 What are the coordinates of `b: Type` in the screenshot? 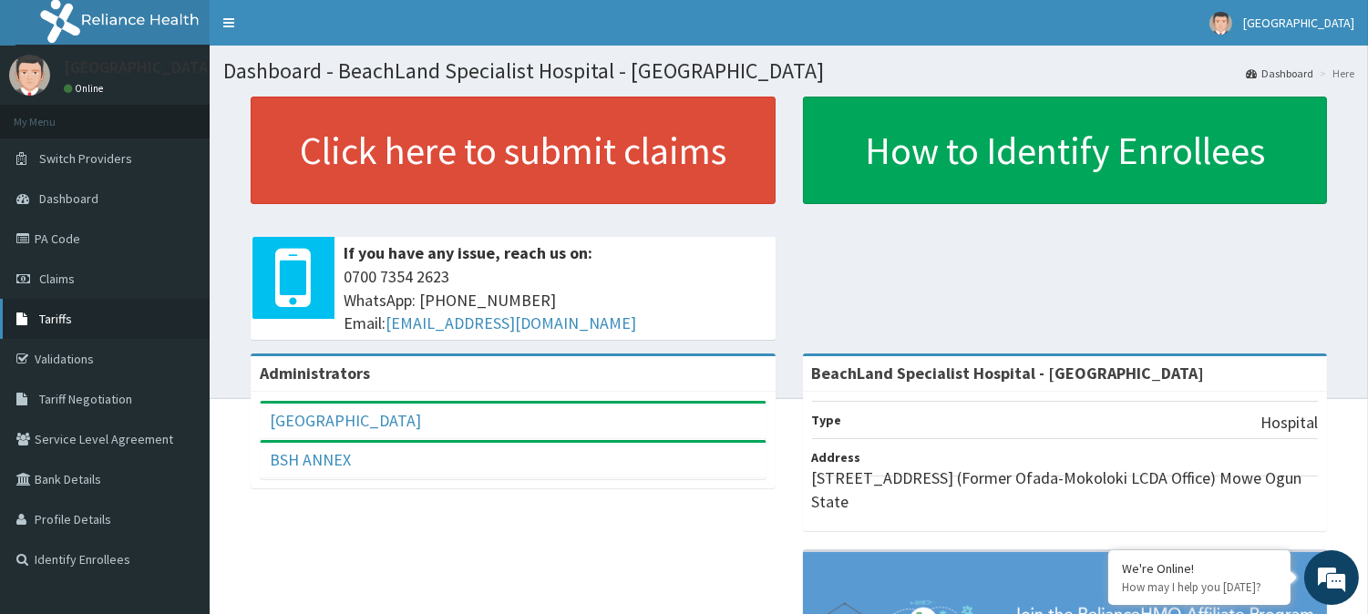 It's located at (826, 420).